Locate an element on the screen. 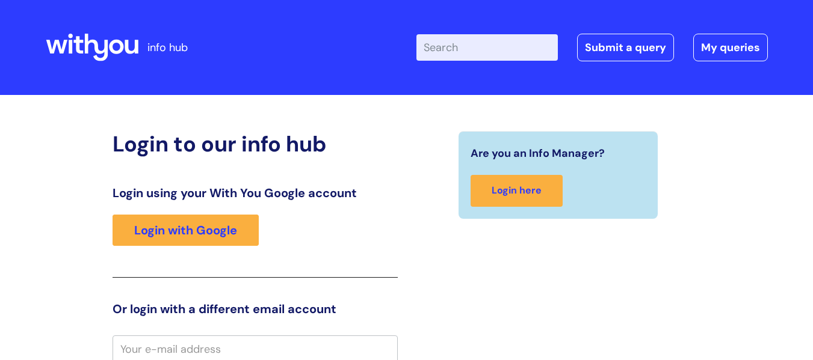  a: Login here is located at coordinates (516, 191).